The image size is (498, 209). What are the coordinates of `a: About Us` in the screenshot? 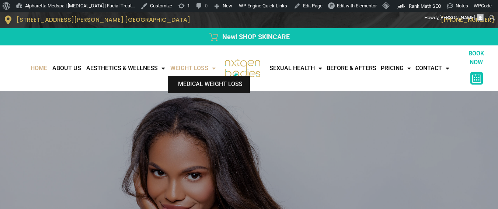 It's located at (67, 68).